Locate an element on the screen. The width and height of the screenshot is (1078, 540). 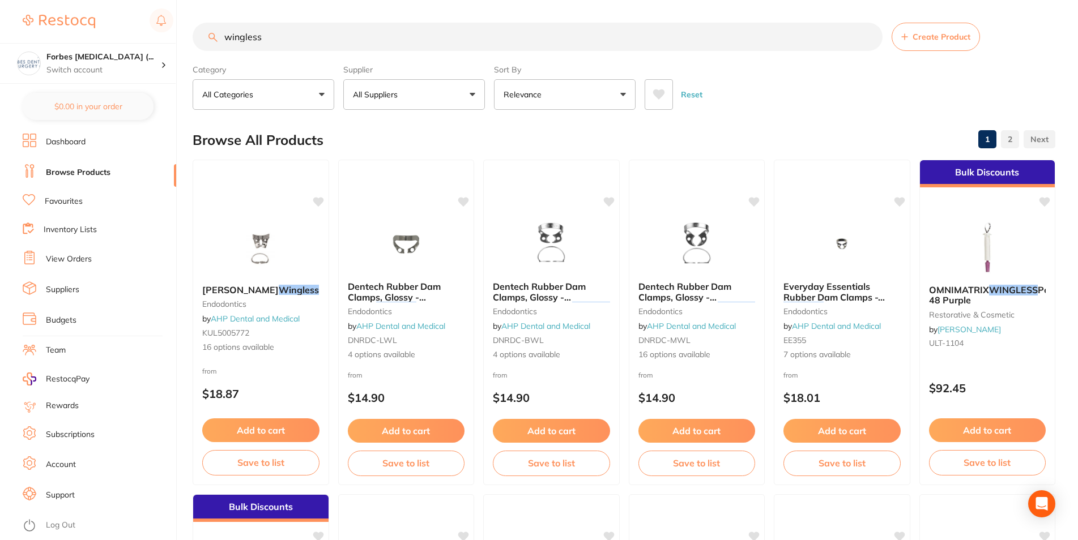
a: Log Out is located at coordinates (61, 526).